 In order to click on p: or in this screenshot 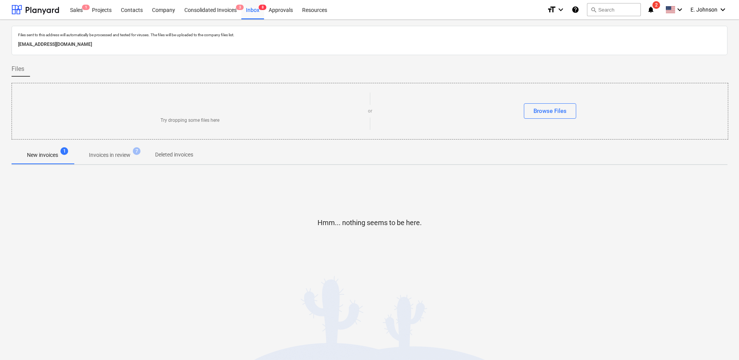, I will do `click(370, 111)`.